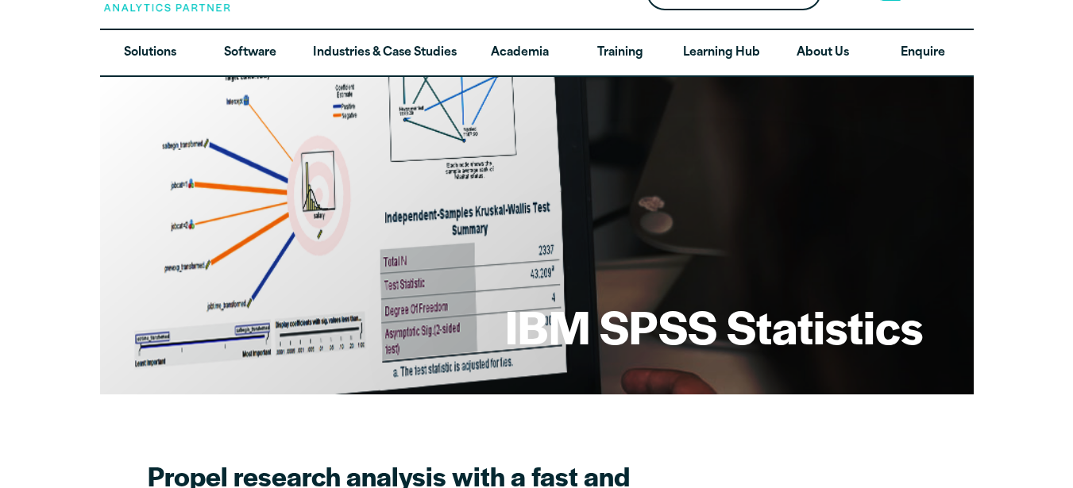 The image size is (1073, 488). Describe the element at coordinates (823, 53) in the screenshot. I see `a: About Us` at that location.